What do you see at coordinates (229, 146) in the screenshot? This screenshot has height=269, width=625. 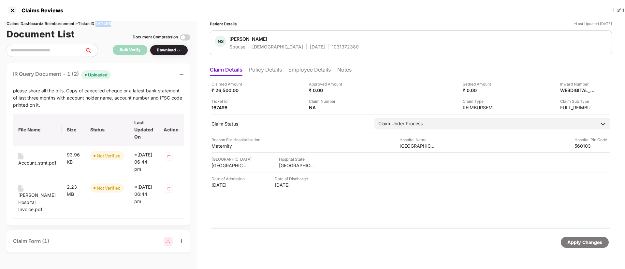 I see `div: Maternity` at bounding box center [229, 146].